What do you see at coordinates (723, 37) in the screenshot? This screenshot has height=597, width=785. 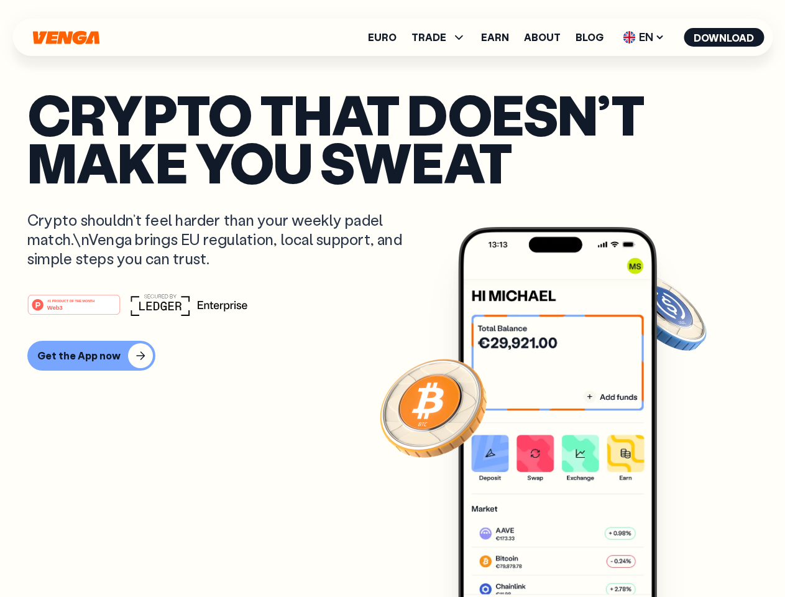 I see `a: Download` at bounding box center [723, 37].